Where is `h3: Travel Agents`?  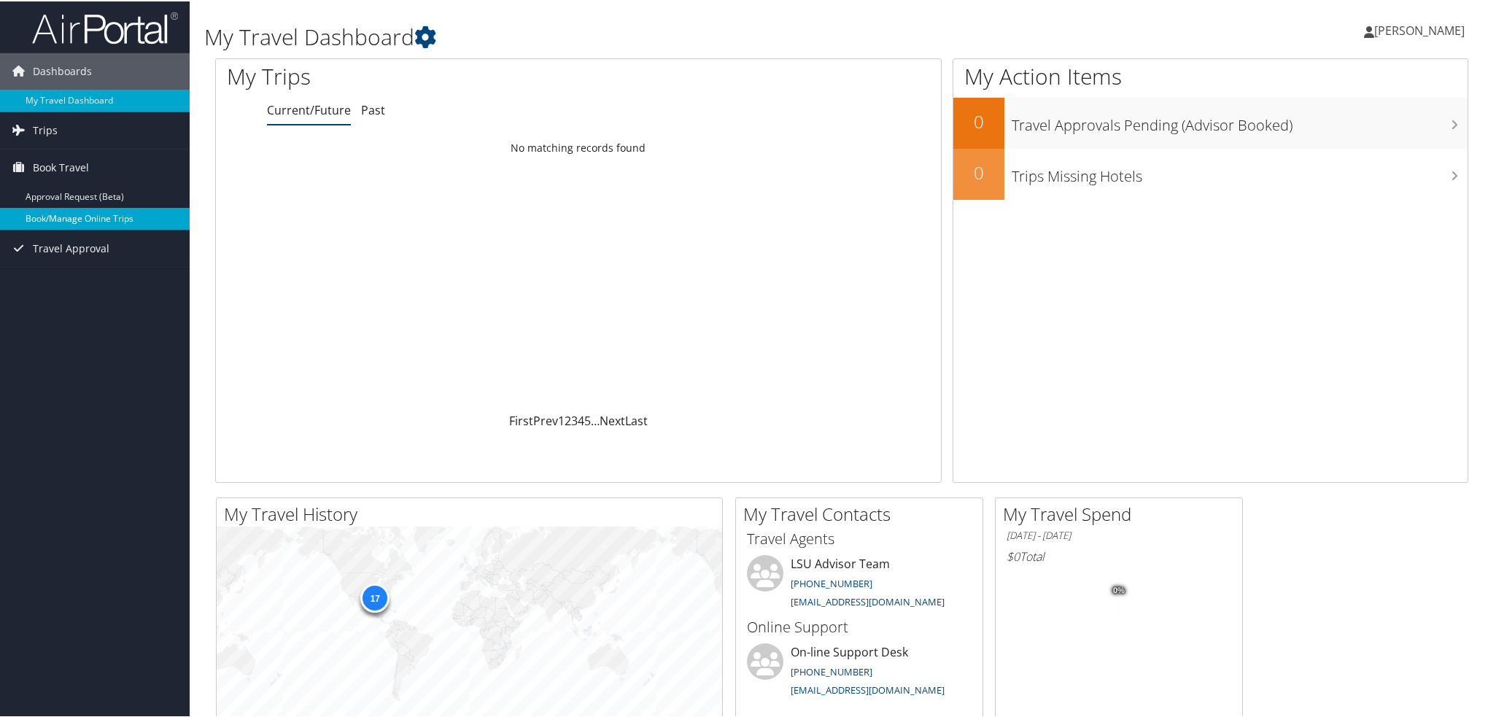 h3: Travel Agents is located at coordinates (859, 538).